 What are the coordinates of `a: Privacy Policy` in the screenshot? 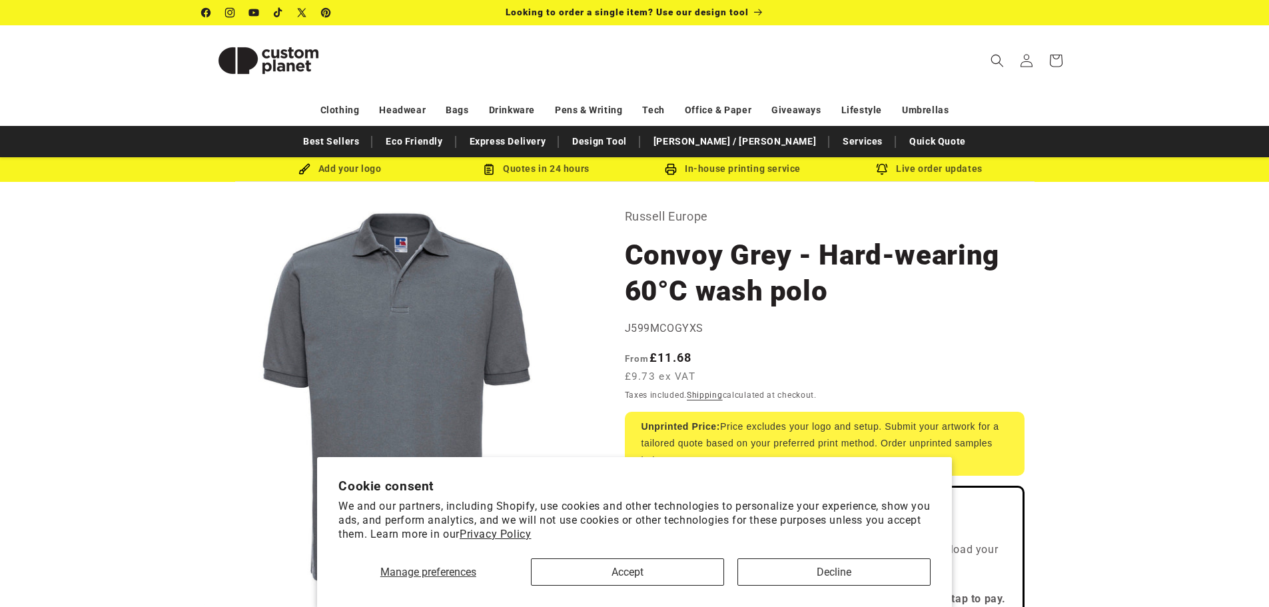 It's located at (495, 534).